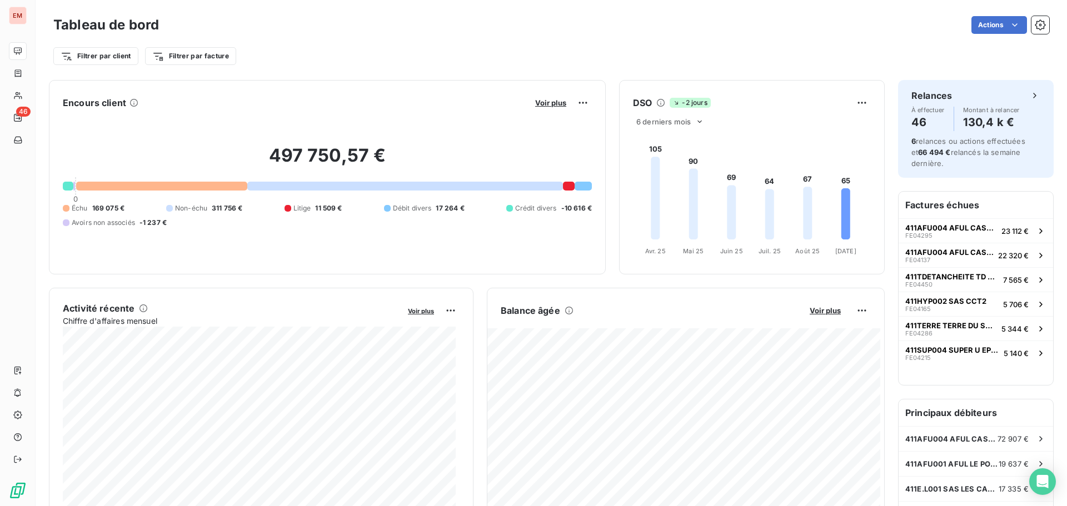 This screenshot has height=506, width=1067. Describe the element at coordinates (1016, 305) in the screenshot. I see `span: 5 706 €` at that location.